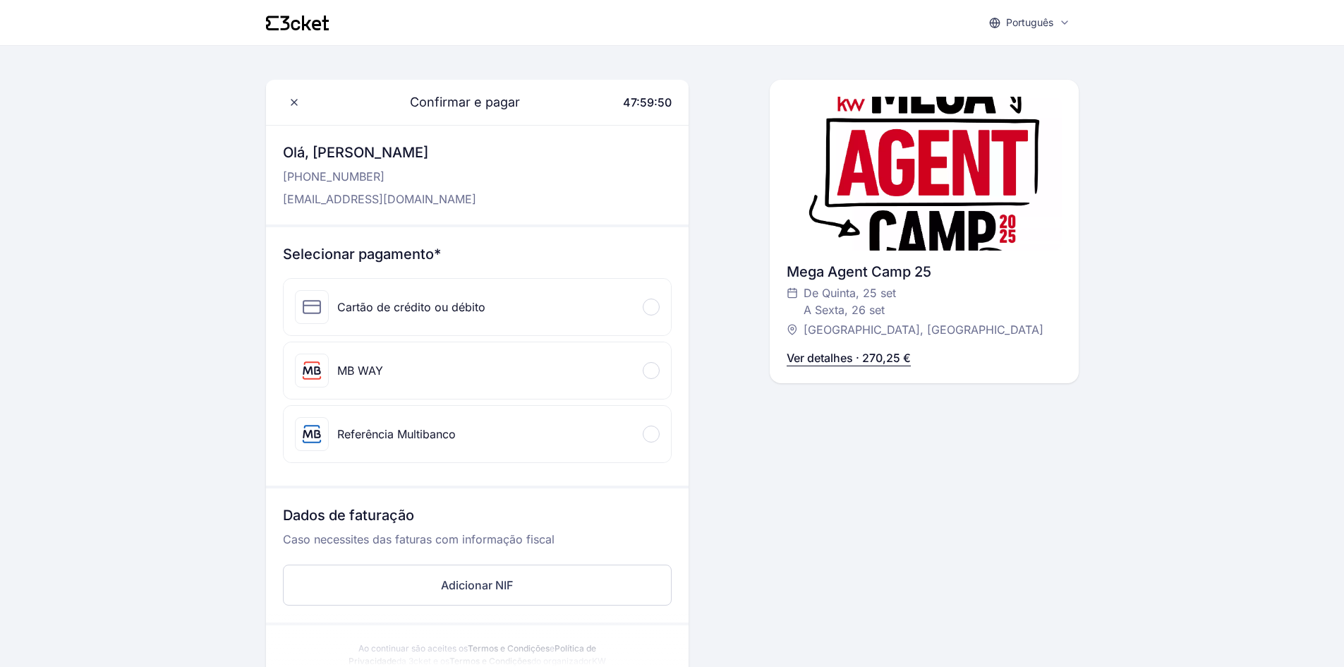  I want to click on p: Português, so click(1030, 23).